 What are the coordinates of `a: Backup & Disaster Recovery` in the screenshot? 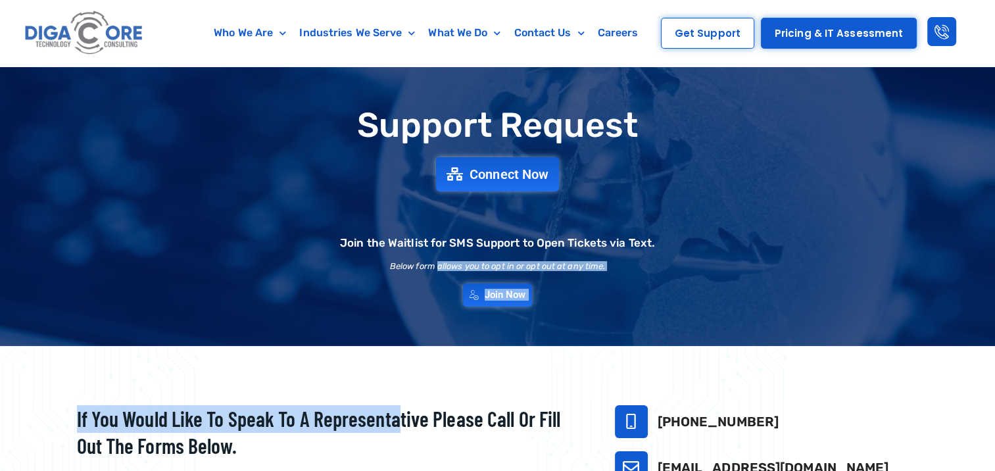 It's located at (527, 201).